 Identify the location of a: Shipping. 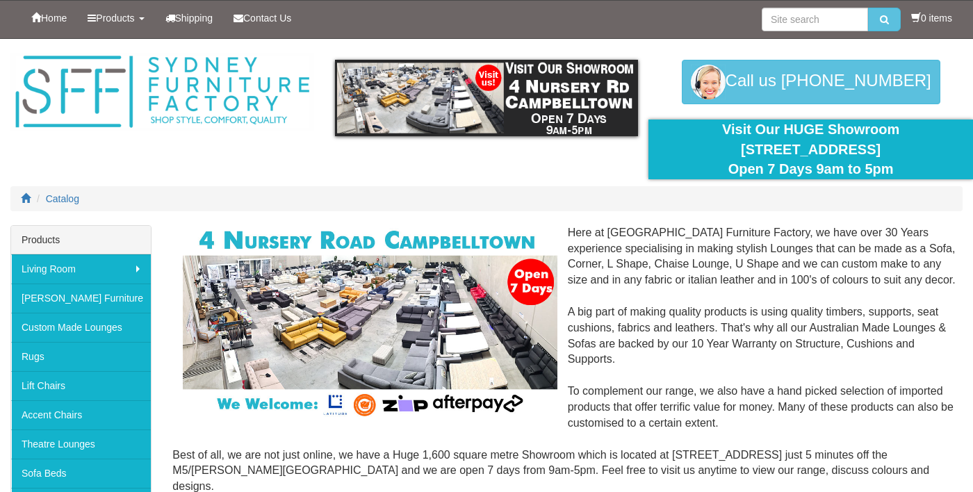
(189, 18).